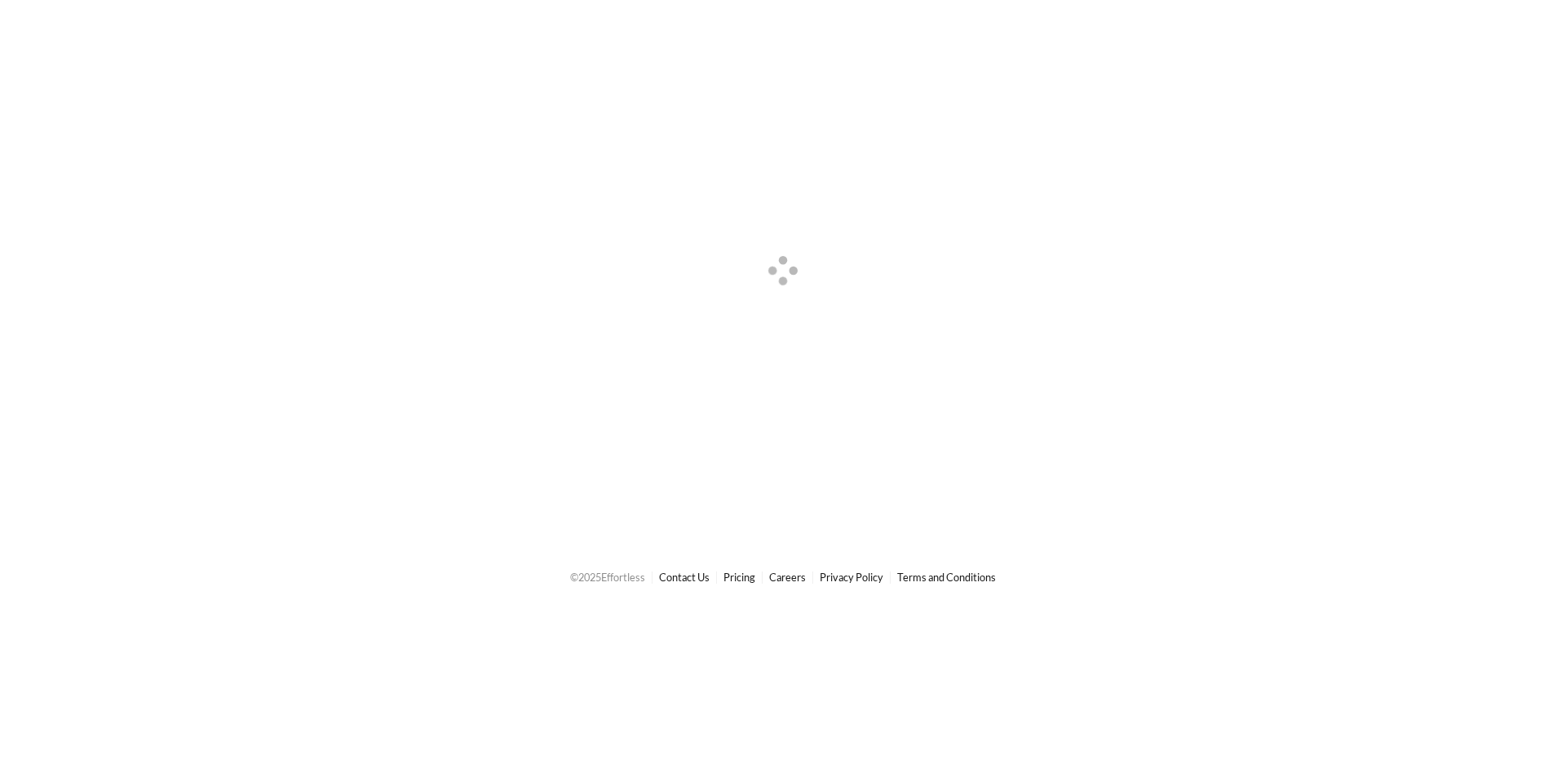  I want to click on a: Pricing, so click(739, 578).